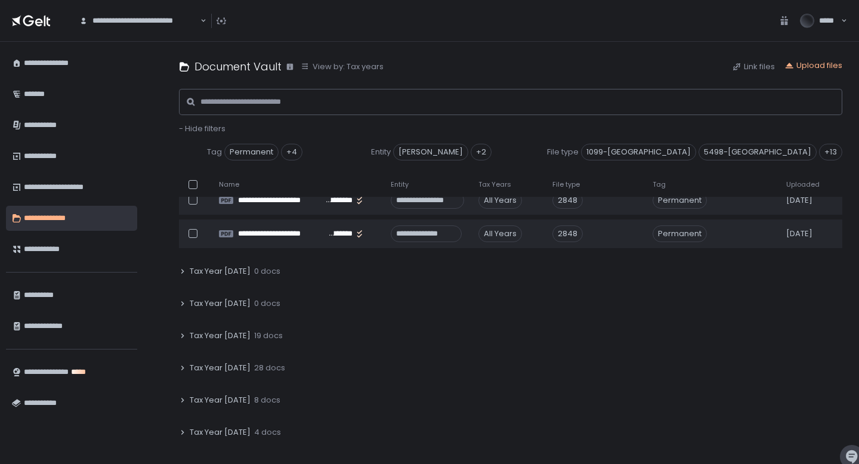 This screenshot has width=859, height=464. Describe the element at coordinates (202, 129) in the screenshot. I see `button: - Hide filters` at that location.